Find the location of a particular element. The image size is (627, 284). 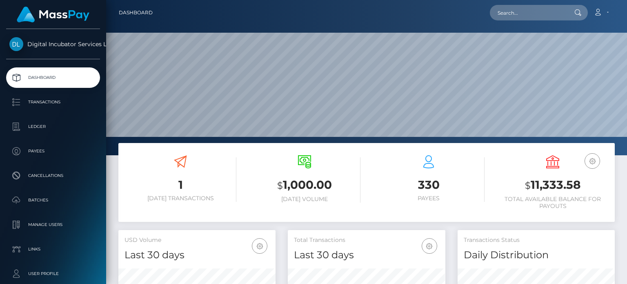

h3: 1,000.00 is located at coordinates (305, 185).